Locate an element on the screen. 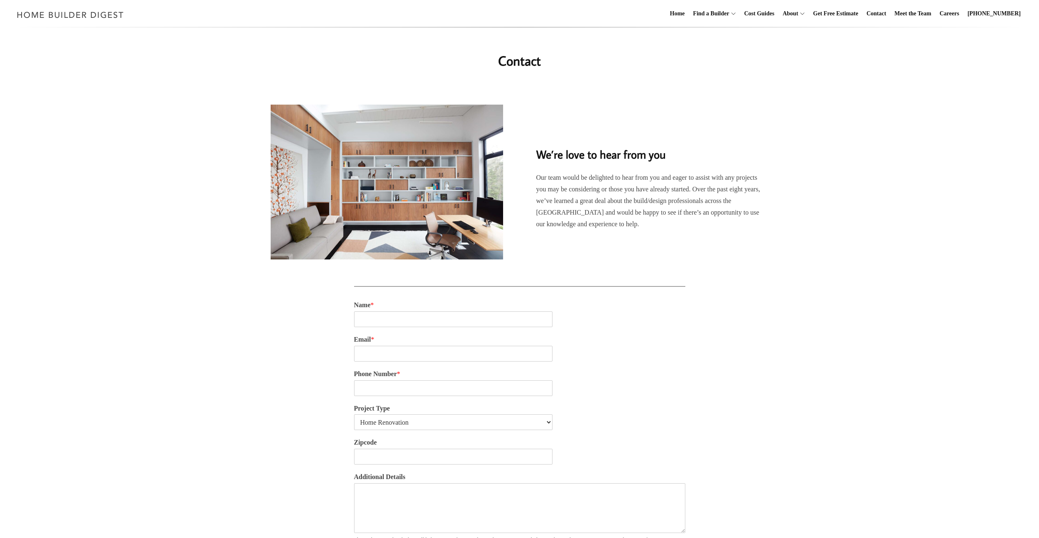  a: Home is located at coordinates (677, 14).